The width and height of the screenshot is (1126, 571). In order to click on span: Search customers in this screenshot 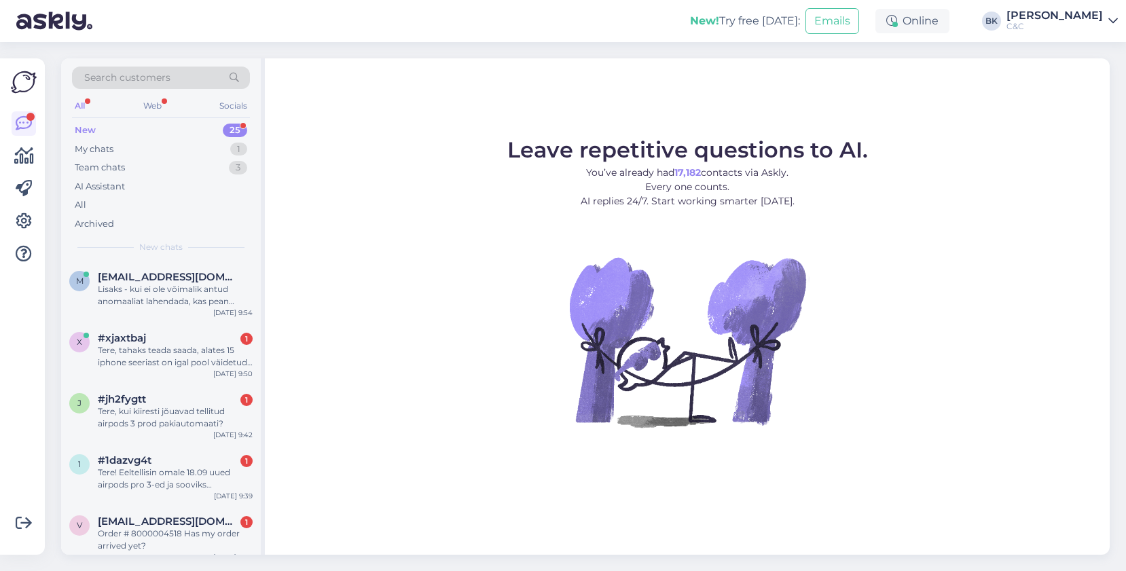, I will do `click(127, 77)`.